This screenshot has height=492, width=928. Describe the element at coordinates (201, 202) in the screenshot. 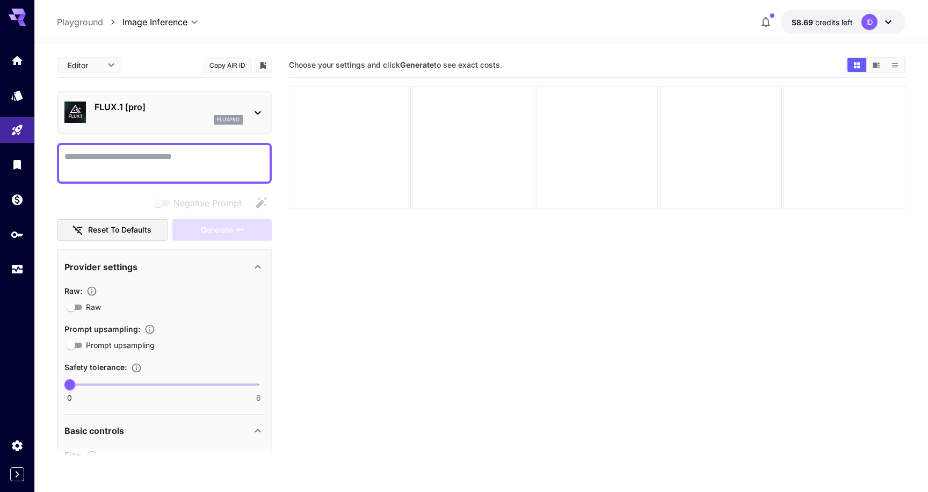

I see `span: Negative prompts are not compatible with the selected model.` at that location.